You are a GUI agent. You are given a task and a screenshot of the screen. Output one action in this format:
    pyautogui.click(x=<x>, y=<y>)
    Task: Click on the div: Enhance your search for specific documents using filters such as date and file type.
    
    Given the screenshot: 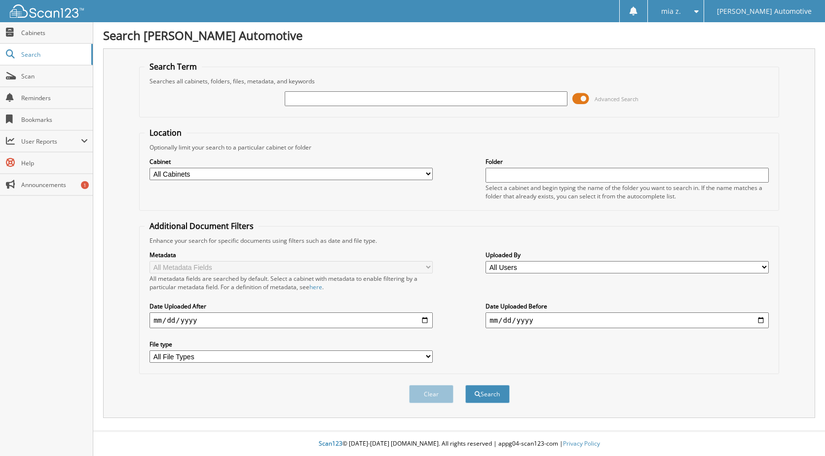 What is the action you would take?
    pyautogui.click(x=459, y=240)
    